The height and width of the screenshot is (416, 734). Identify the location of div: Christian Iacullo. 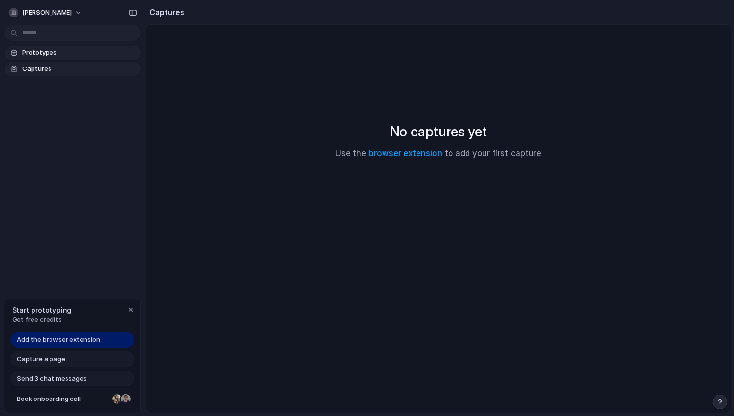
(126, 399).